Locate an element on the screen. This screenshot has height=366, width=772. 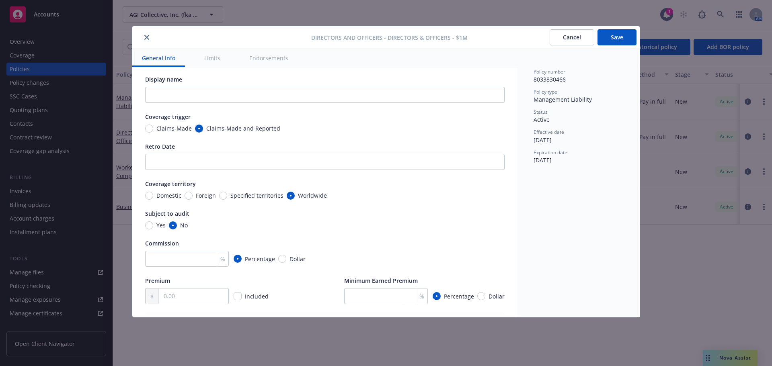
span: Claims-Made is located at coordinates (174, 128).